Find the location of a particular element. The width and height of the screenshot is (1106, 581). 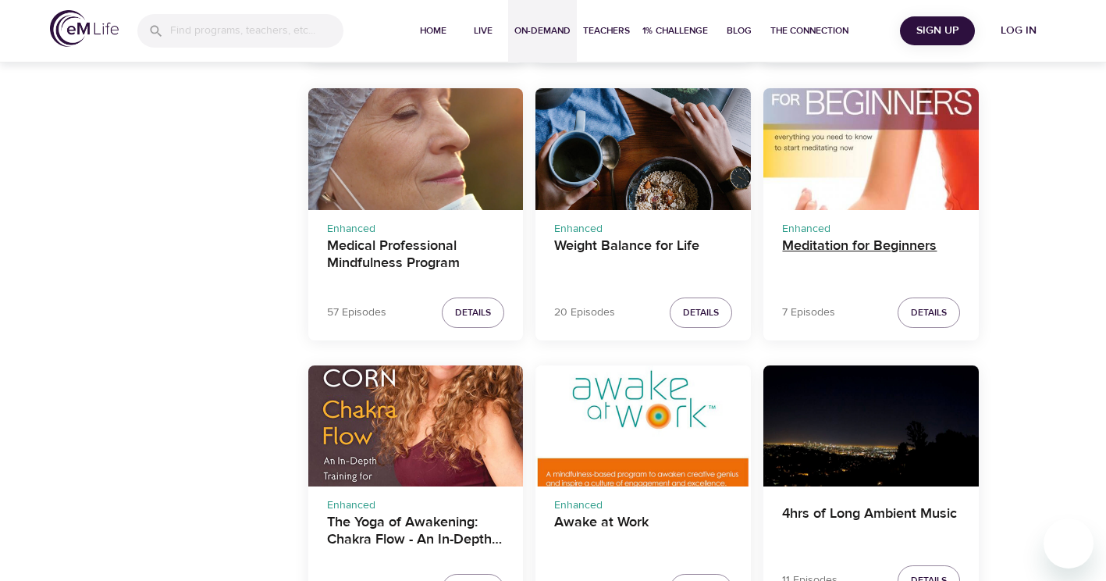

button: Log in is located at coordinates (1019, 30).